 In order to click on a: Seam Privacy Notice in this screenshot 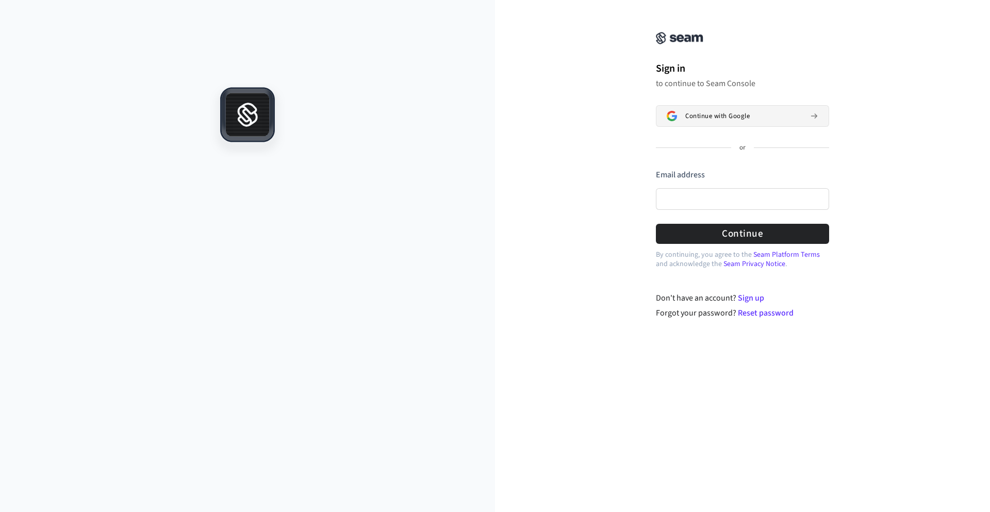, I will do `click(755, 264)`.